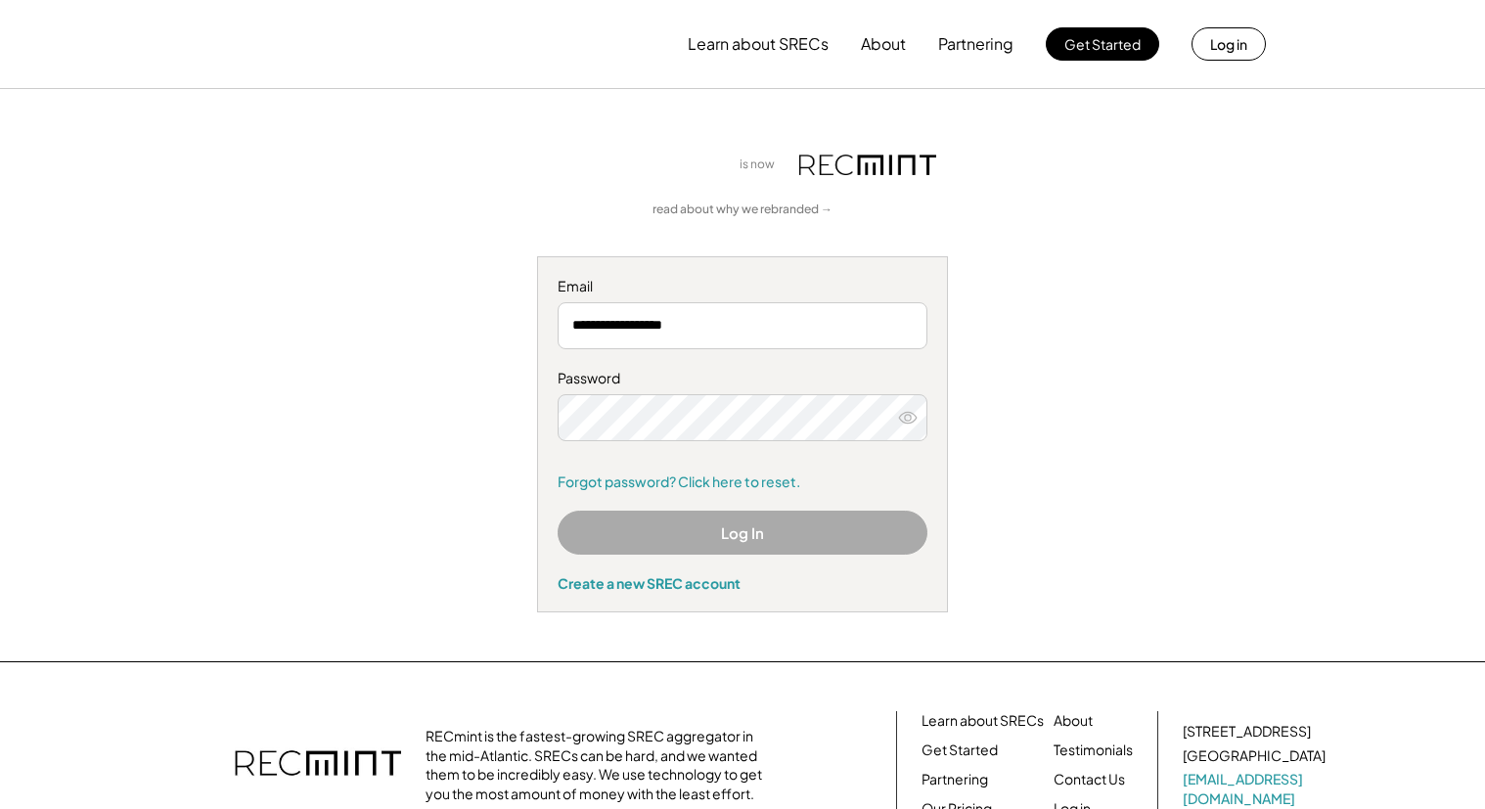 The width and height of the screenshot is (1485, 809). Describe the element at coordinates (982, 721) in the screenshot. I see `a: Learn about SRECs` at that location.